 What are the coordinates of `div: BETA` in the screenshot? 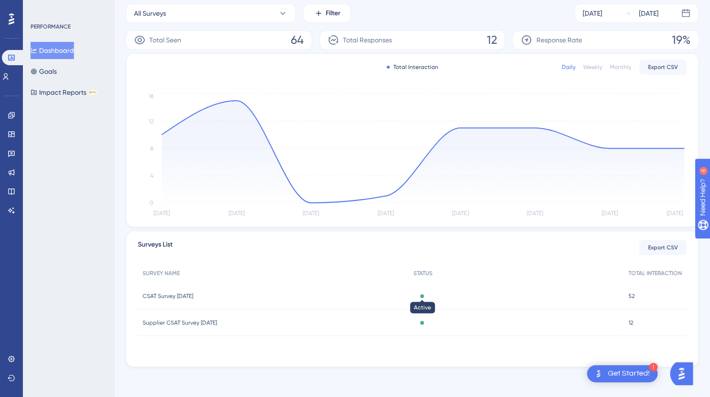 It's located at (92, 92).